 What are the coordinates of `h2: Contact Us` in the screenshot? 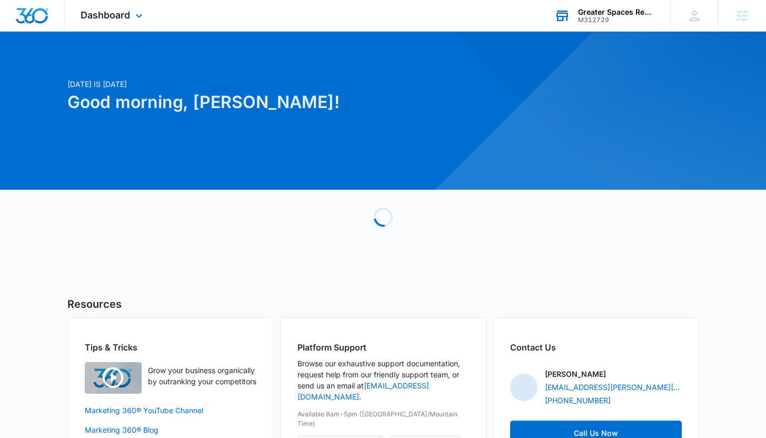 It's located at (596, 347).